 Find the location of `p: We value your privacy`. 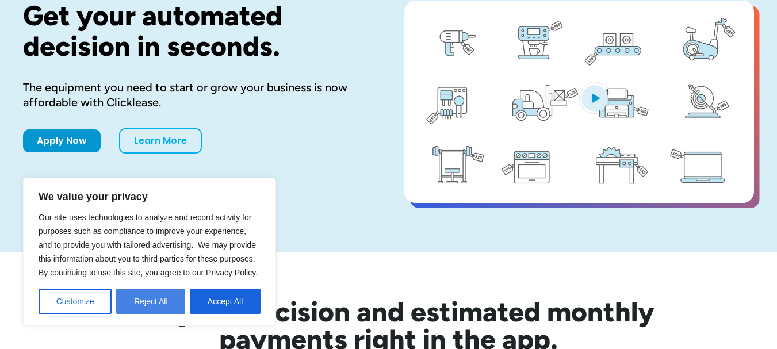

p: We value your privacy is located at coordinates (150, 197).